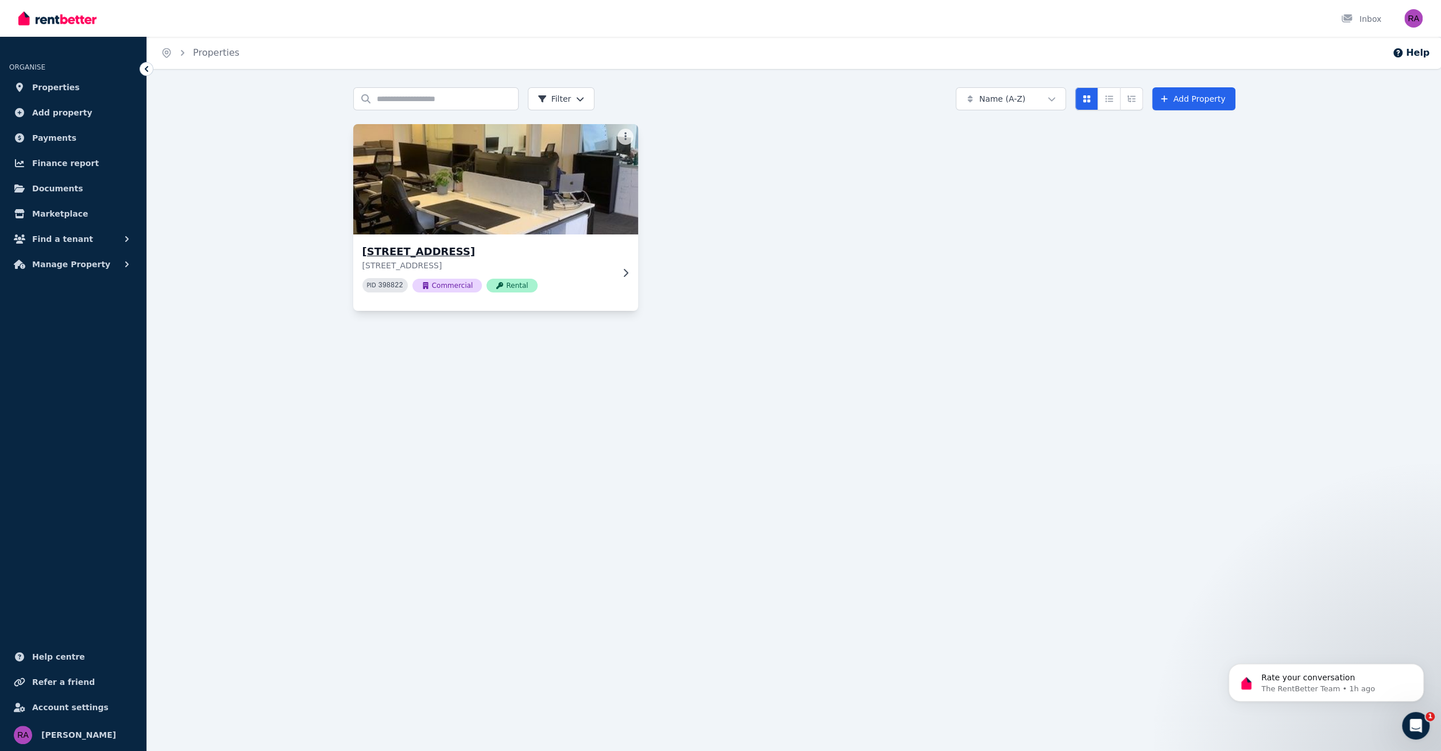  Describe the element at coordinates (73, 707) in the screenshot. I see `a: Account settings` at that location.